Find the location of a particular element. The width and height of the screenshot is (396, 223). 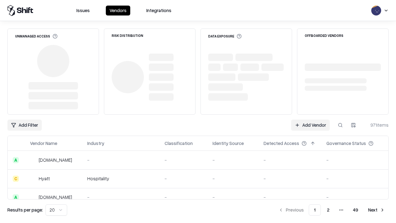

div: Detected Access is located at coordinates (281, 143).